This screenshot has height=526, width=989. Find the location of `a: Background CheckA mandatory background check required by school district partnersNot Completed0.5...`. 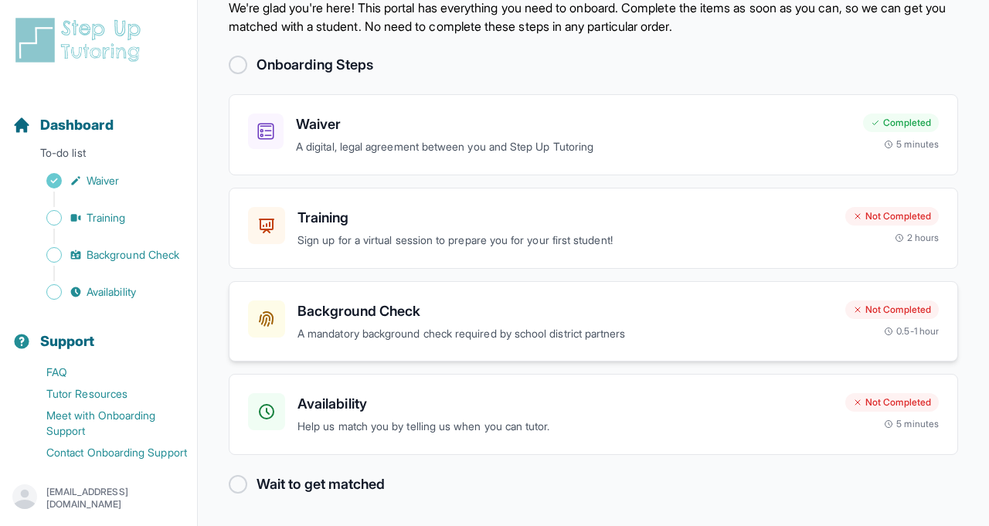

a: Background CheckA mandatory background check required by school district partnersNot Completed0.5... is located at coordinates (593, 321).